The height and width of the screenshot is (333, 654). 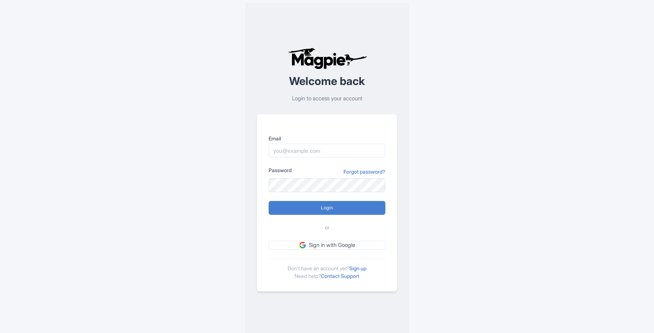 What do you see at coordinates (340, 276) in the screenshot?
I see `a: Contact Support` at bounding box center [340, 276].